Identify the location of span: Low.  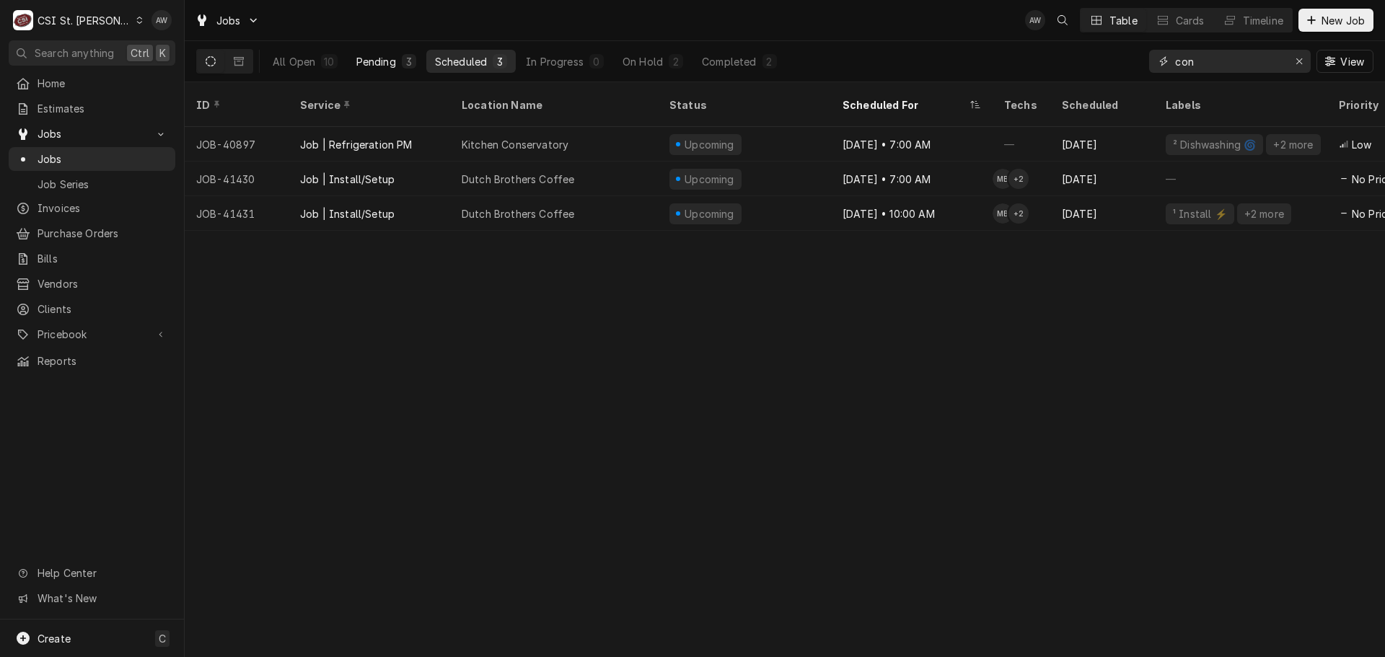
(1361, 144).